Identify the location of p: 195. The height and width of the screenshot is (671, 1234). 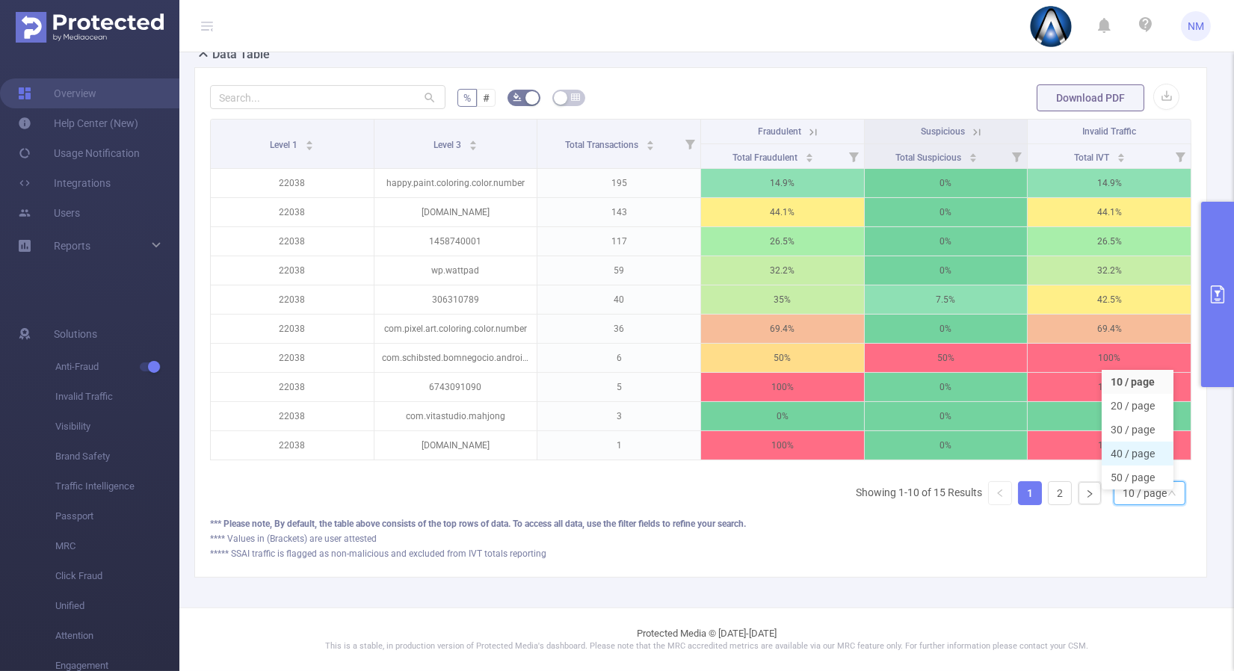
(619, 183).